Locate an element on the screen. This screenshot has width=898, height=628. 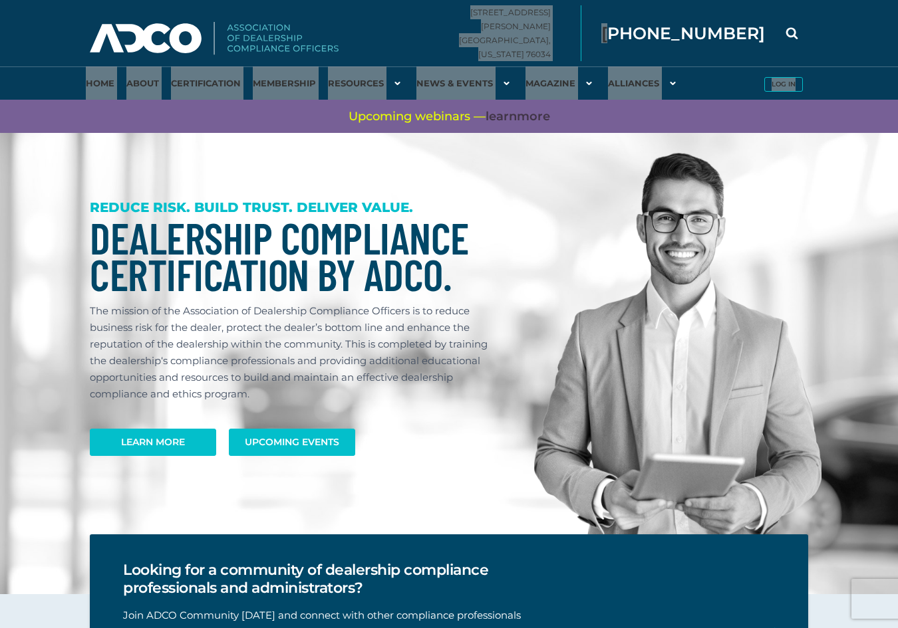
a: Log in is located at coordinates (783, 83).